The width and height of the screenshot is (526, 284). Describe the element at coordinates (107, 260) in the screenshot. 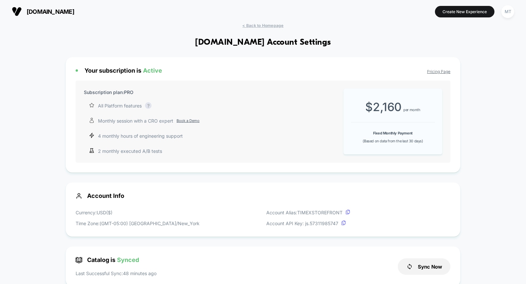

I see `span: Catalog is` at that location.